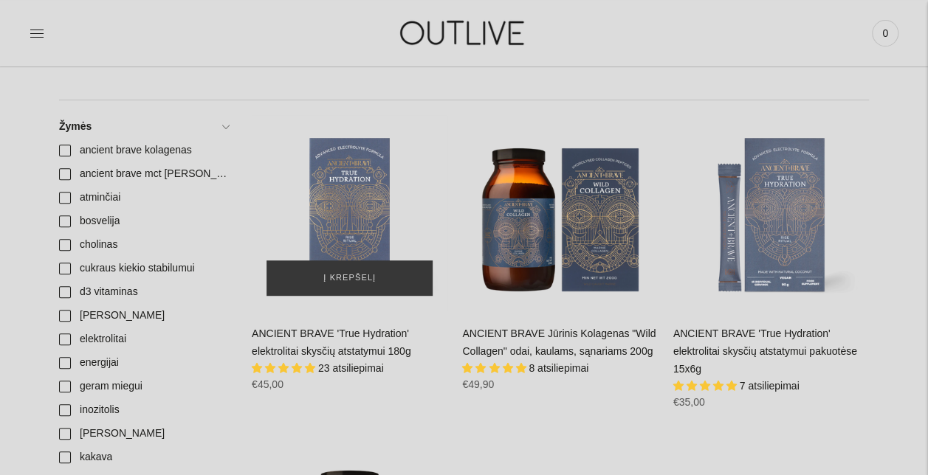 Image resolution: width=928 pixels, height=475 pixels. Describe the element at coordinates (464, 32) in the screenshot. I see `img: OUTLIVE` at that location.